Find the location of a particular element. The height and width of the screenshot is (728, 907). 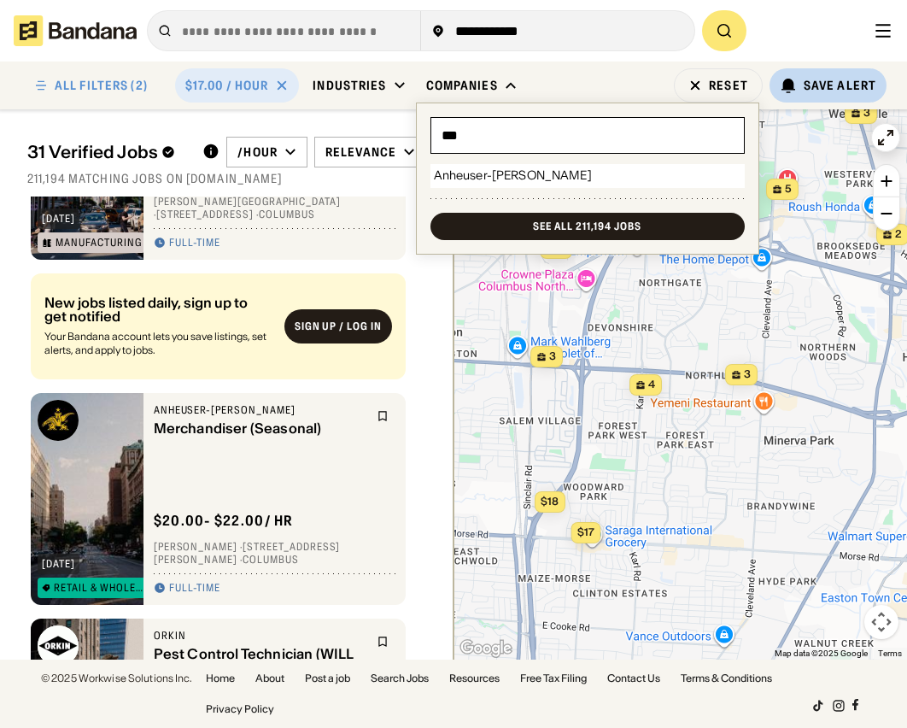

div: © 2025 Workwise Solutions Inc. is located at coordinates (116, 678).